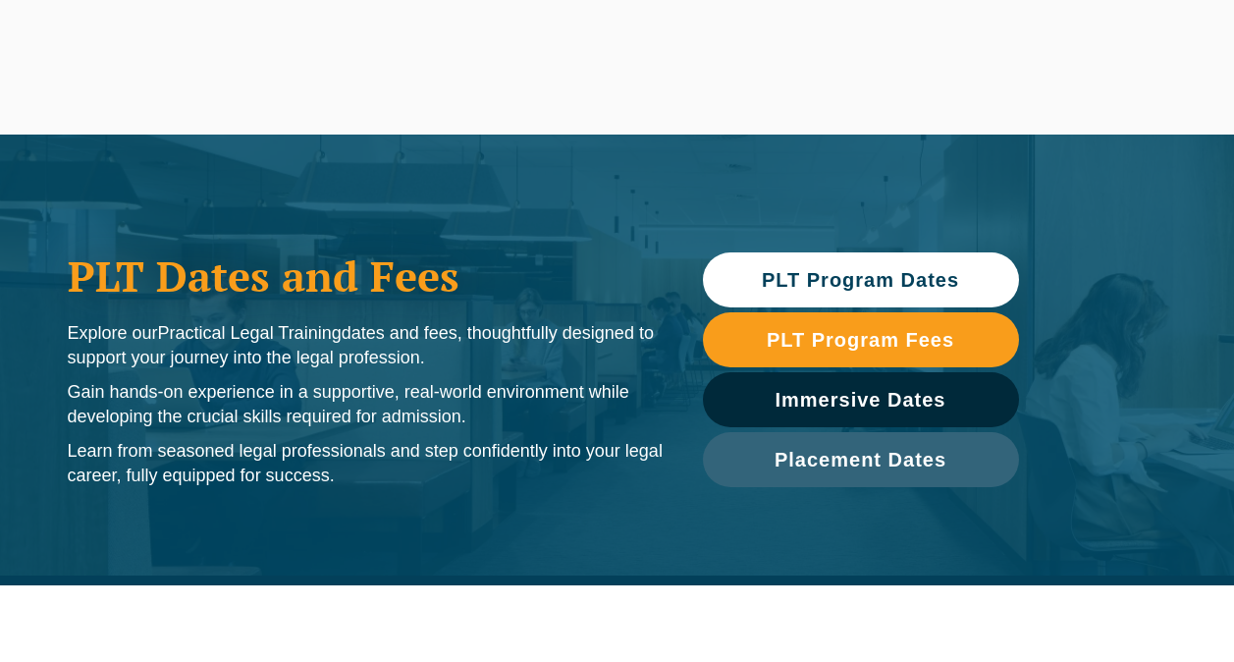  I want to click on span: Placement Dates, so click(860, 460).